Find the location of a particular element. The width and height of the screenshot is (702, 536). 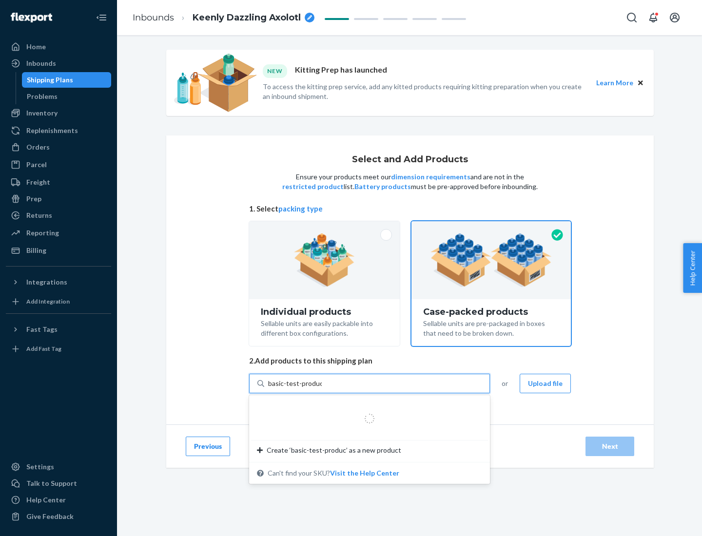

div: Add Fast Tag is located at coordinates (44, 349).